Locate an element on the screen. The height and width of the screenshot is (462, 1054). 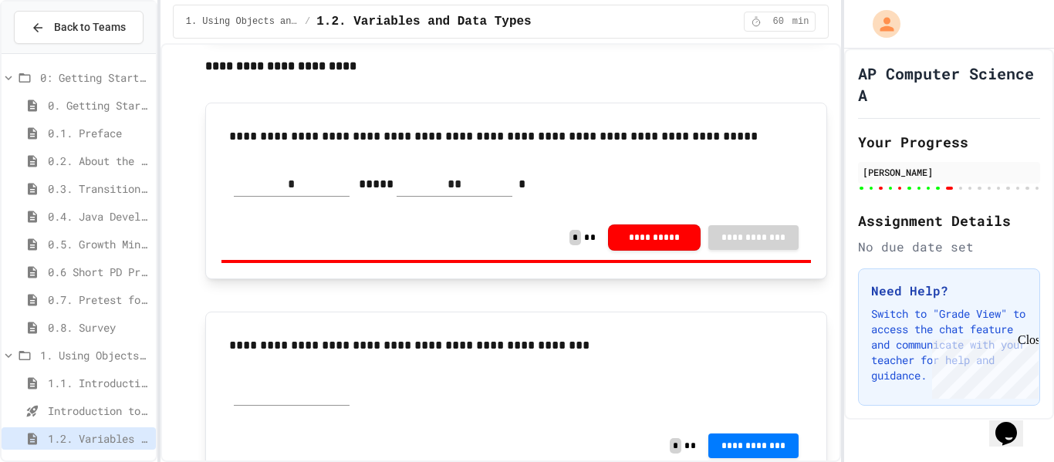
span: 1.1. Introduction to Algorithms, Programming, and Compilers is located at coordinates (99, 383).